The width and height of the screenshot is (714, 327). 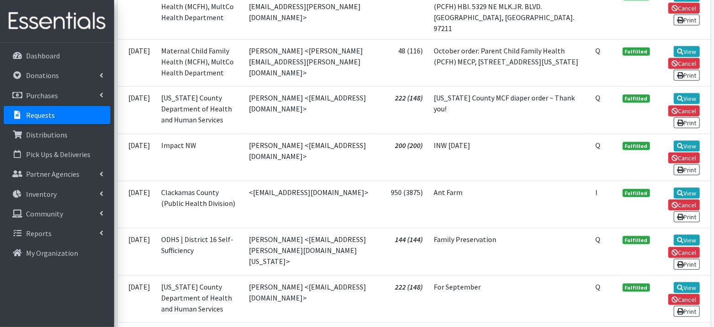 I want to click on td: For September, so click(x=509, y=299).